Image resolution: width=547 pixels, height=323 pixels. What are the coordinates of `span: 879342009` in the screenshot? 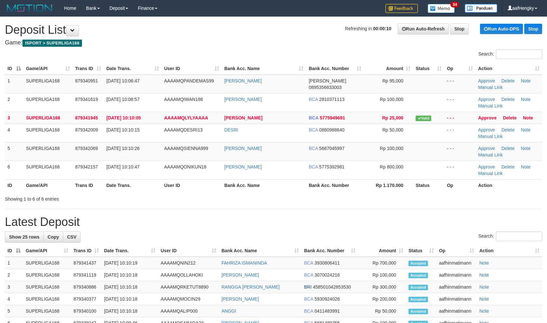 It's located at (86, 130).